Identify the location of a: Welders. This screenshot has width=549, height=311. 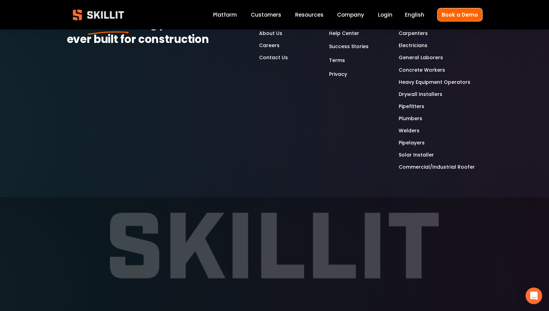
(409, 131).